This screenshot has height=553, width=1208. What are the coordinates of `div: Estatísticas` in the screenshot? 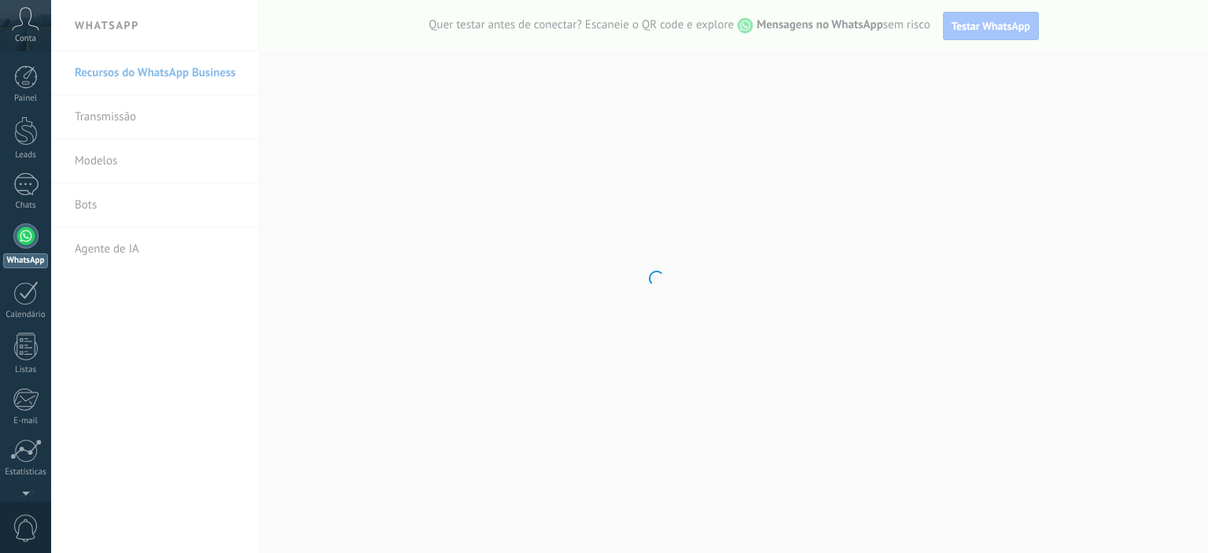 It's located at (26, 472).